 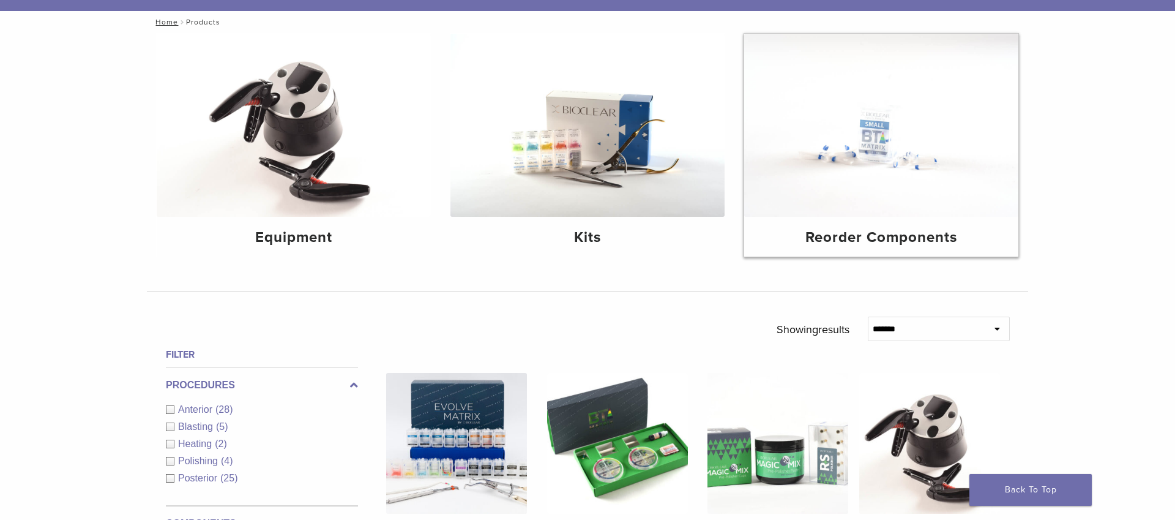 What do you see at coordinates (262, 354) in the screenshot?
I see `h4: Filter` at bounding box center [262, 354].